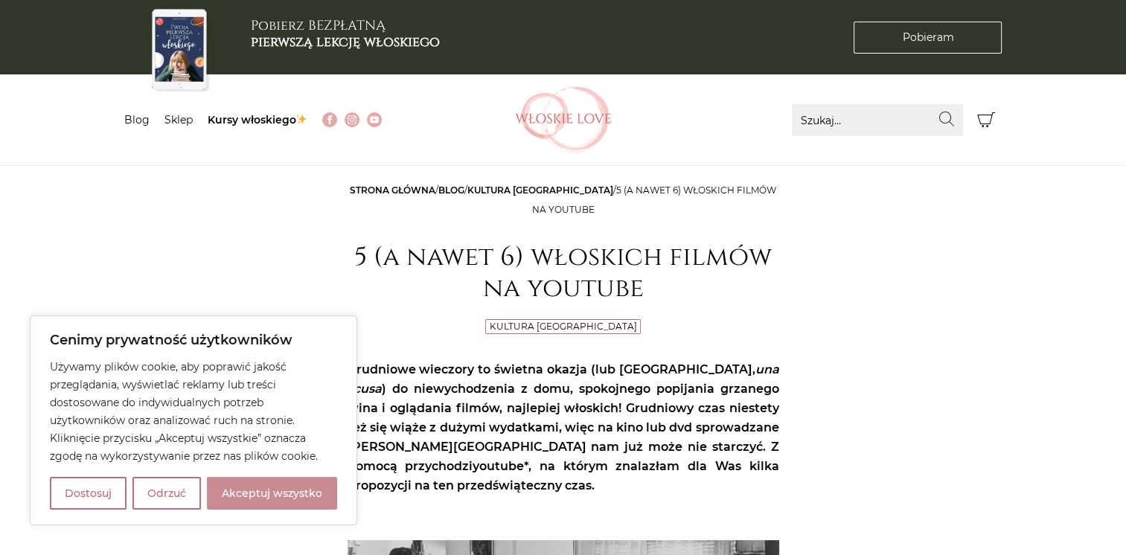 The image size is (1126, 555). What do you see at coordinates (563, 120) in the screenshot?
I see `img: Włoskielove` at bounding box center [563, 120].